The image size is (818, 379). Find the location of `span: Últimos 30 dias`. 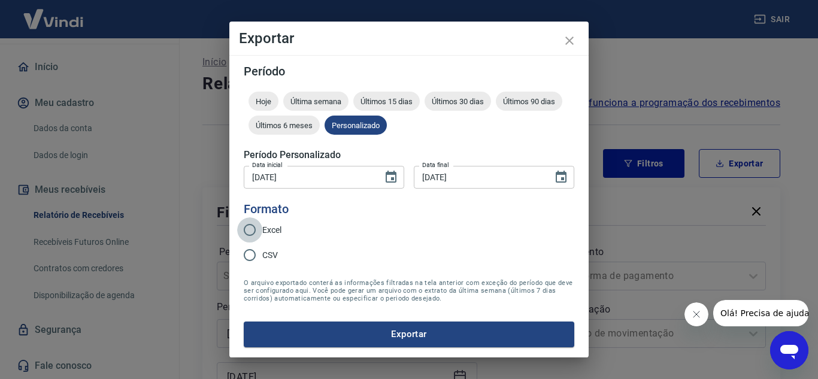

span: Últimos 30 dias is located at coordinates (458, 101).